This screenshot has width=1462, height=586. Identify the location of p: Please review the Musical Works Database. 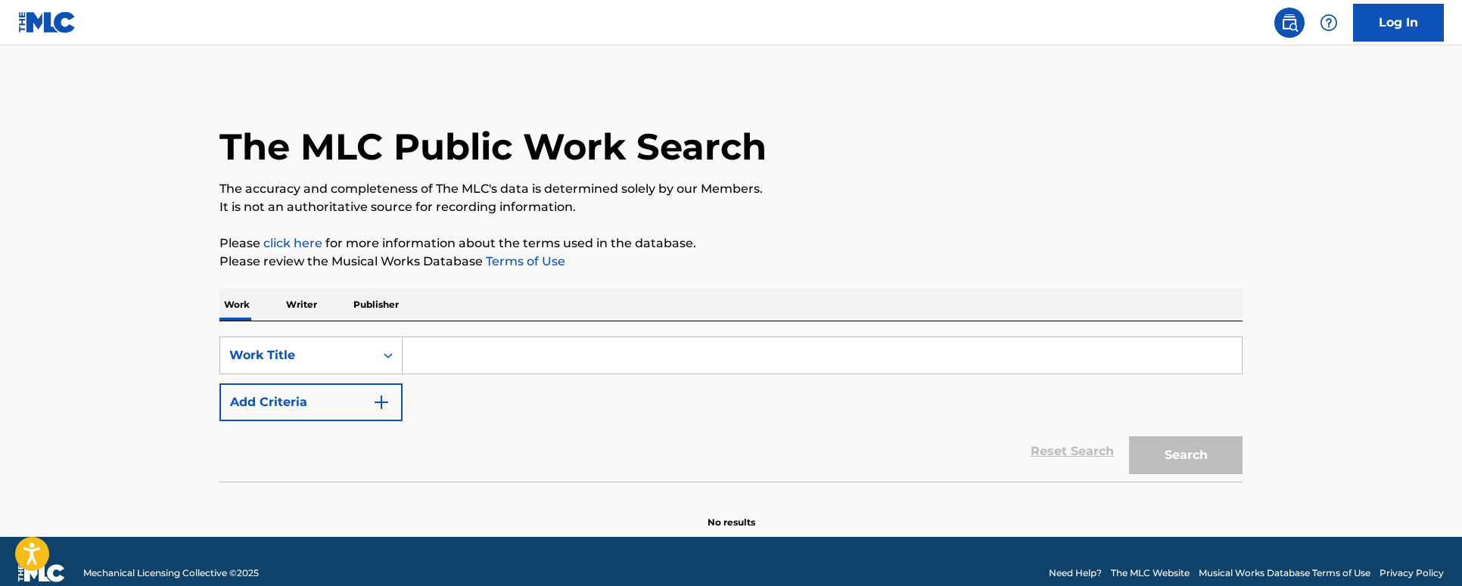
(731, 262).